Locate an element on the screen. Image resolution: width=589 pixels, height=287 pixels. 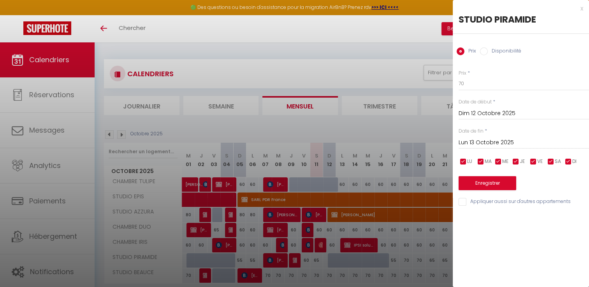
span: MA is located at coordinates (488, 161).